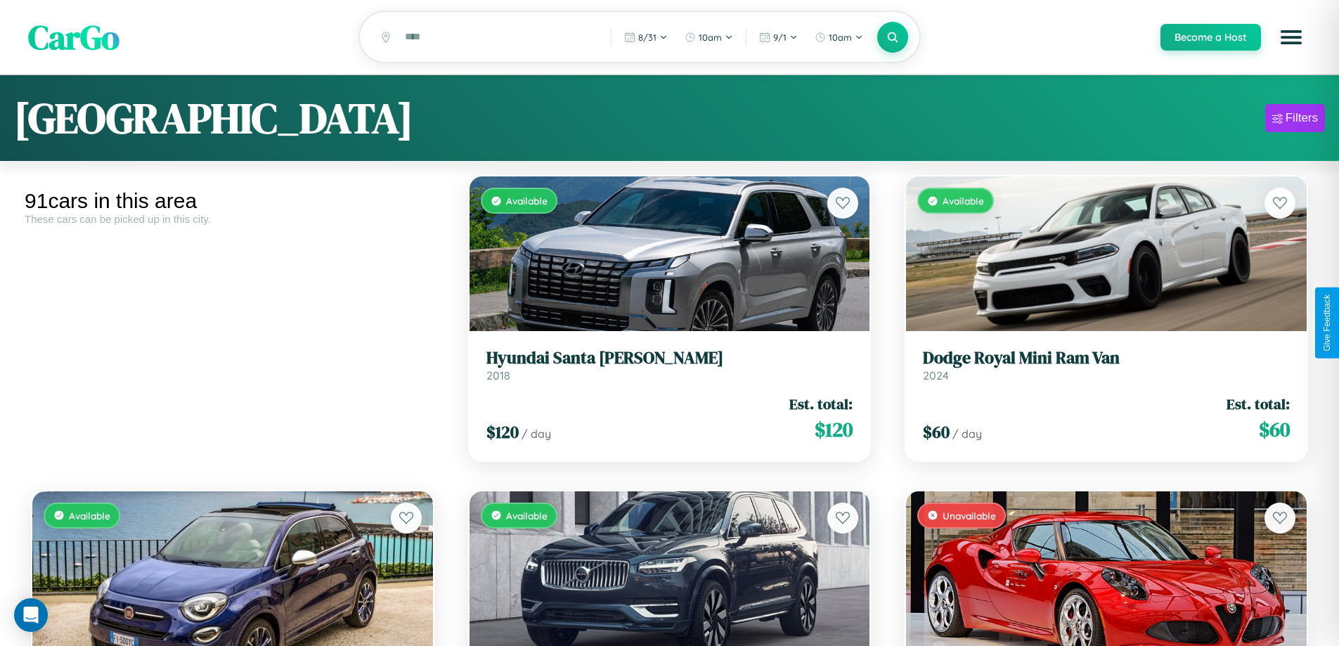 The width and height of the screenshot is (1339, 646). What do you see at coordinates (647, 37) in the screenshot?
I see `span: 8 / 31` at bounding box center [647, 37].